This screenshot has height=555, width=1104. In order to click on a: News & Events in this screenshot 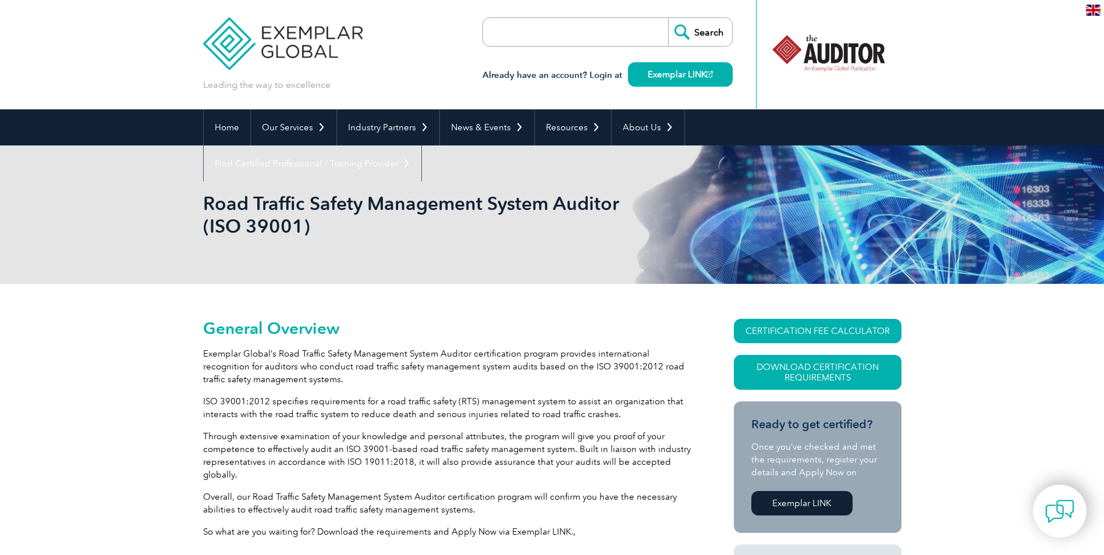, I will do `click(487, 127)`.